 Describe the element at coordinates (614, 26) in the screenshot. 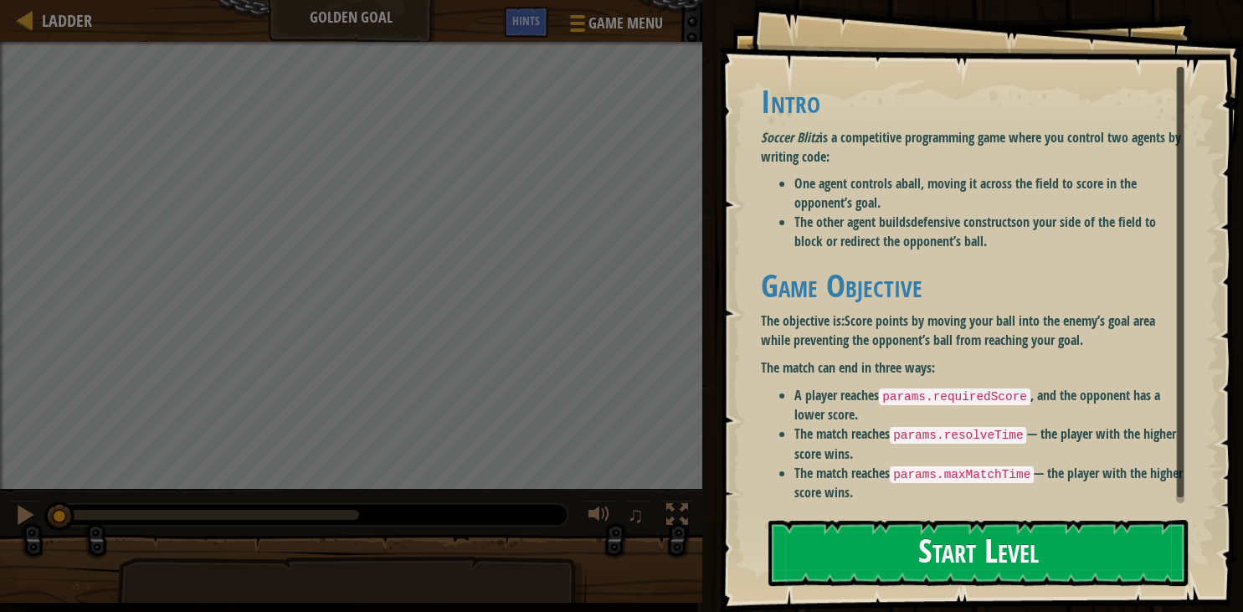

I see `button: Game Menu` at that location.